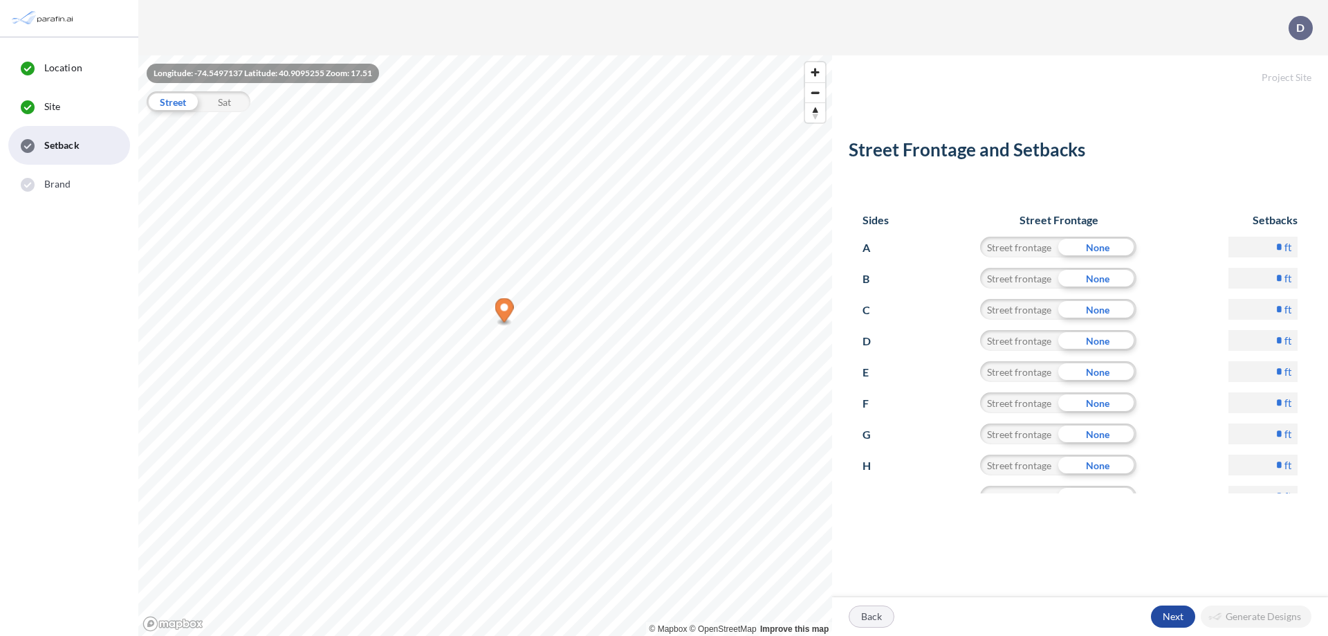 The image size is (1328, 636). I want to click on p: G, so click(875, 434).